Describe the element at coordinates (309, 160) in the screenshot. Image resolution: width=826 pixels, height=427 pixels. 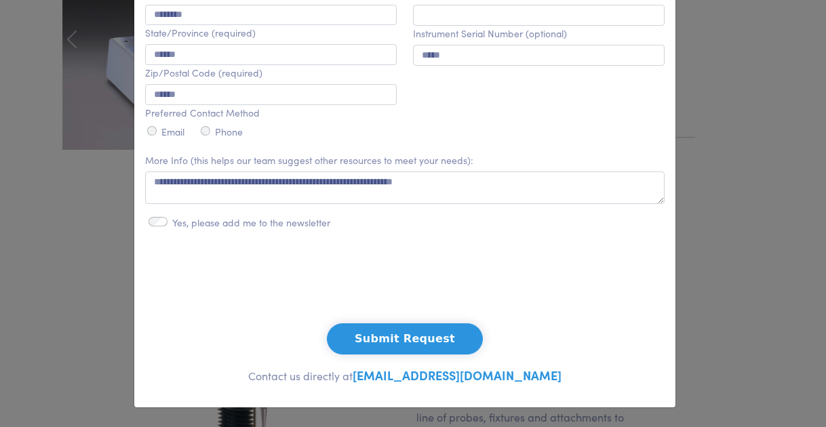
I see `label: More Info (this helps our team suggest other resources to meet your needs):` at that location.